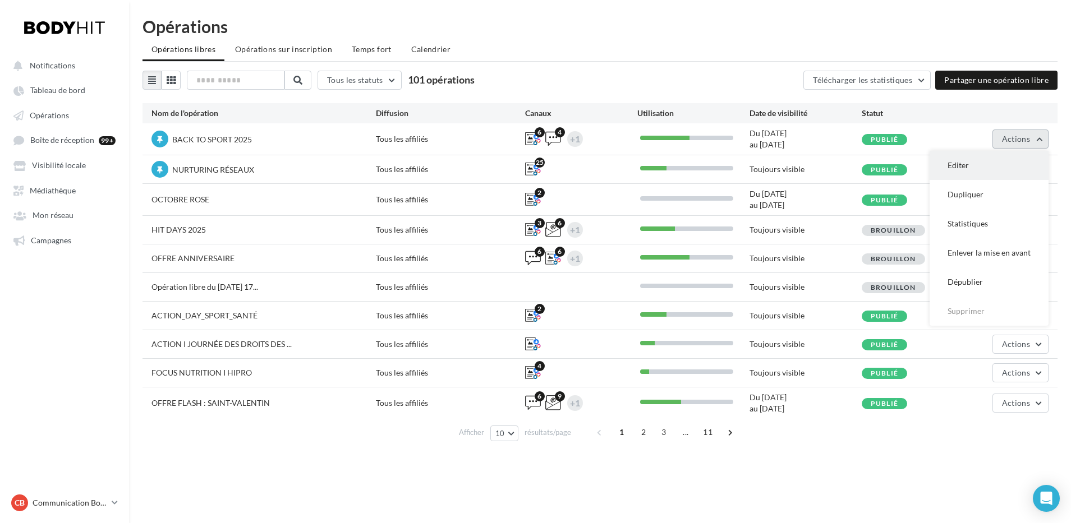 The image size is (1071, 523). Describe the element at coordinates (212, 139) in the screenshot. I see `span: BACK TO SPORT 2025` at that location.